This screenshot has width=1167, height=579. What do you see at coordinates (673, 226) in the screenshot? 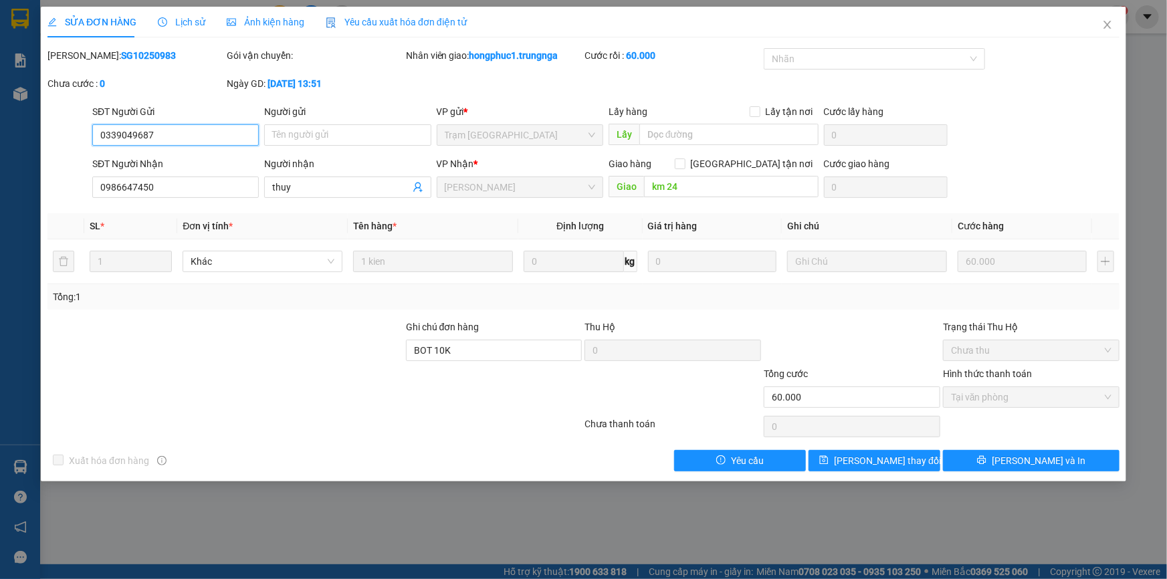
I see `span: Giá trị hàng` at bounding box center [673, 226].